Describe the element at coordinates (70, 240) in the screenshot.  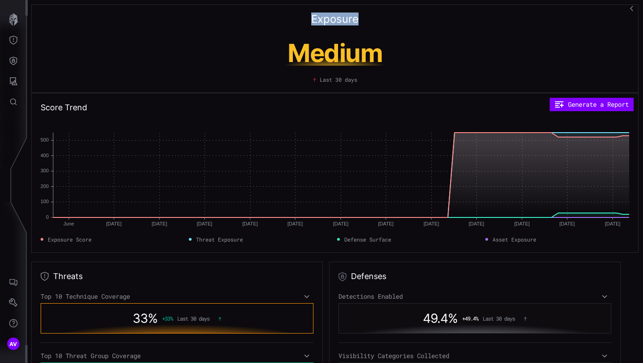
I see `span: Exposure Score` at that location.